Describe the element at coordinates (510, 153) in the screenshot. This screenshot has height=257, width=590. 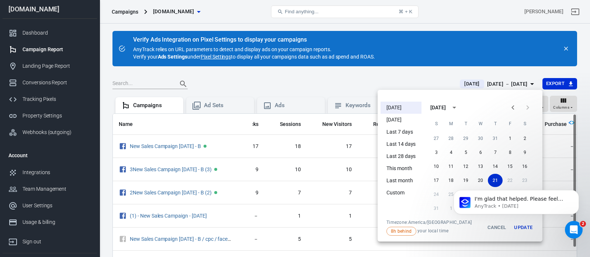
I see `button: 8` at that location.